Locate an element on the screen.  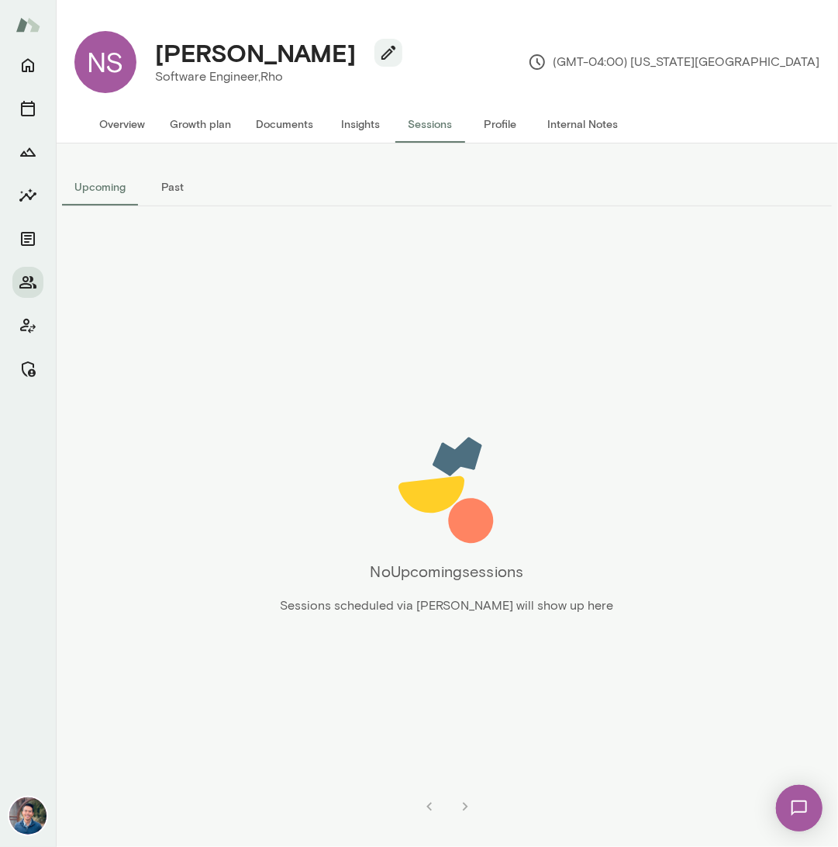
div: NS is located at coordinates (105, 62).